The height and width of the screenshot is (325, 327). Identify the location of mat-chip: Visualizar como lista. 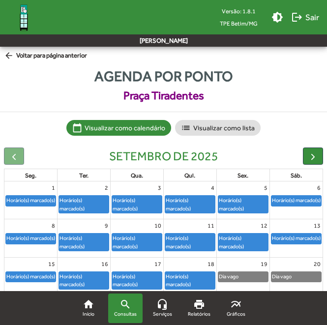
(218, 128).